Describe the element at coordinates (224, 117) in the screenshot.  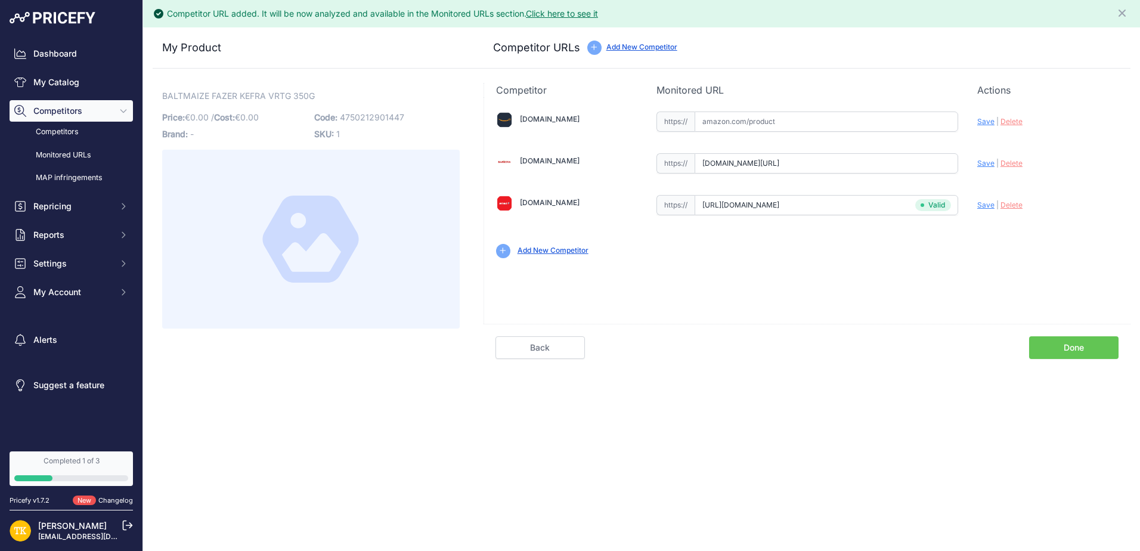
I see `span: Cost:` at that location.